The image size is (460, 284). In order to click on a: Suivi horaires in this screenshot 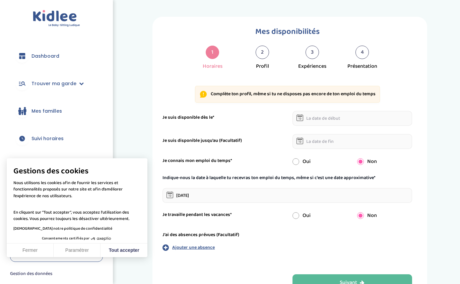, I will do `click(56, 138)`.